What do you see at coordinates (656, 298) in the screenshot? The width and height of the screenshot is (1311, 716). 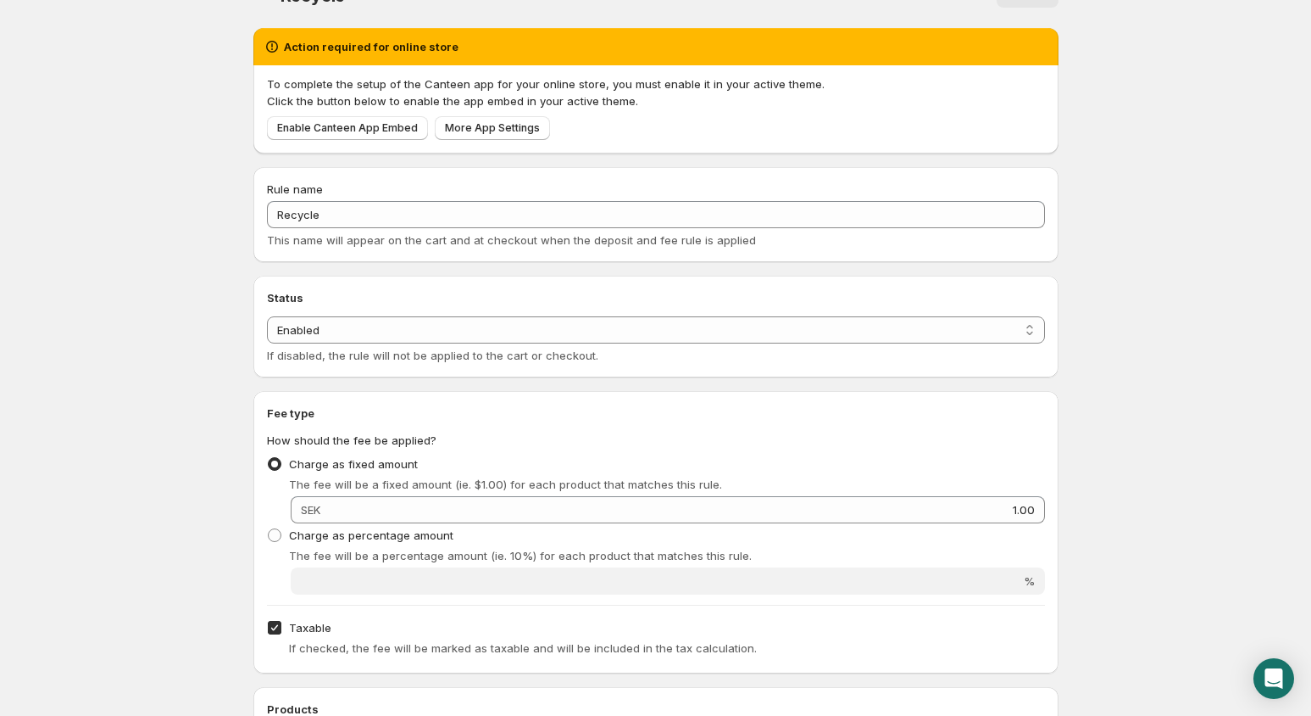 I see `h2: Status` at bounding box center [656, 298].